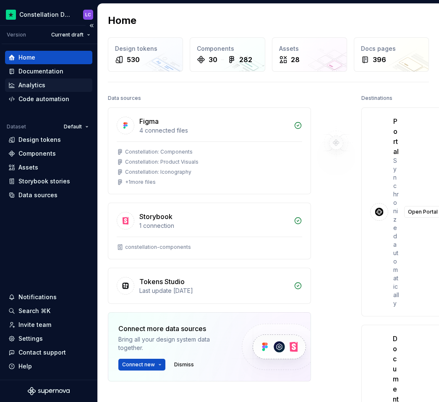 This screenshot has width=439, height=402. Describe the element at coordinates (49, 140) in the screenshot. I see `a: Design tokens` at that location.